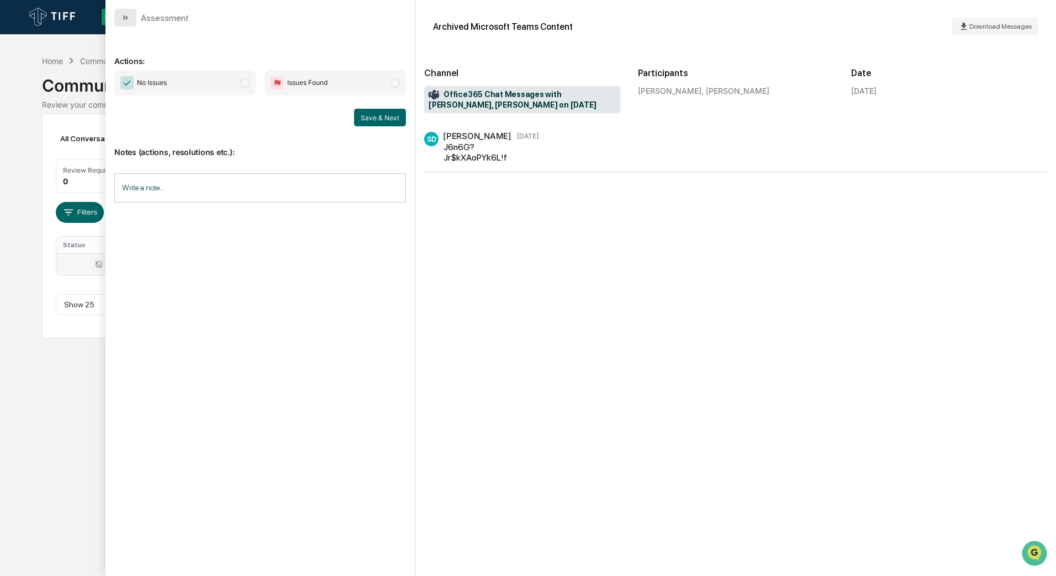 This screenshot has width=1056, height=576. I want to click on p: Notes (actions, resolutions etc.):, so click(260, 145).